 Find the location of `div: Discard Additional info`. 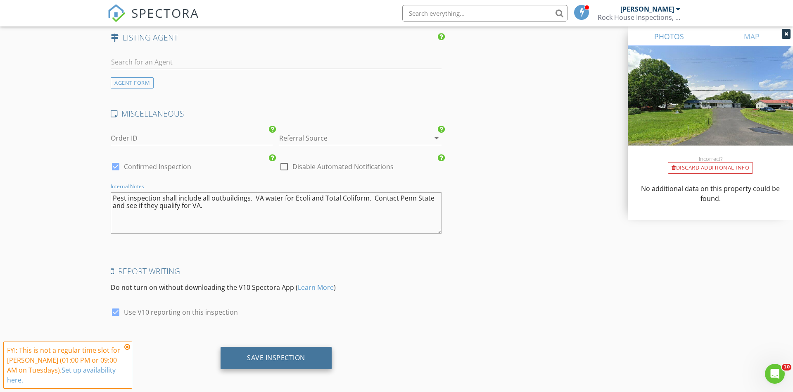

div: Discard Additional info is located at coordinates (711, 168).